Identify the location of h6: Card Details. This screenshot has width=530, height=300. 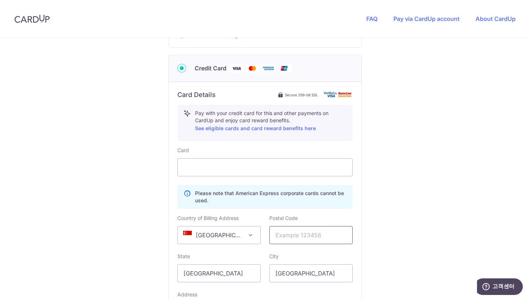
(197, 95).